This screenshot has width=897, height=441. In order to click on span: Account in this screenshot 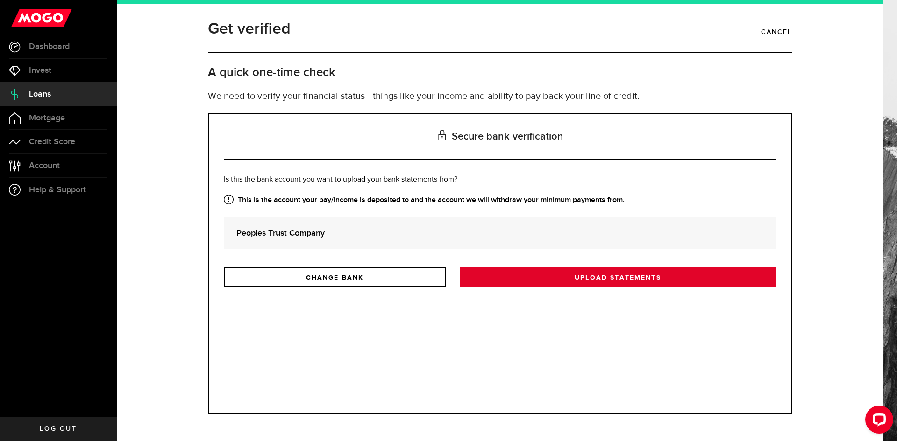, I will do `click(44, 166)`.